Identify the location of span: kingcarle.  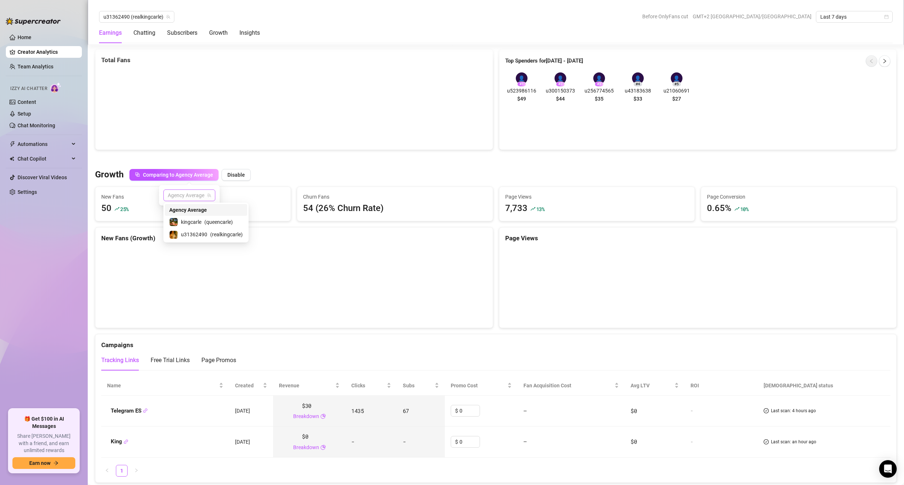
(191, 222).